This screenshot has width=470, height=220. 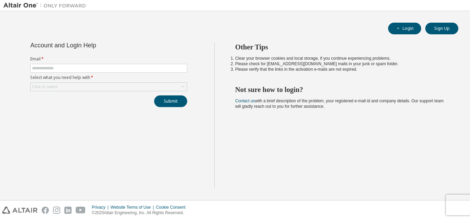 What do you see at coordinates (340, 47) in the screenshot?
I see `h2: Other Tips` at bounding box center [340, 47].